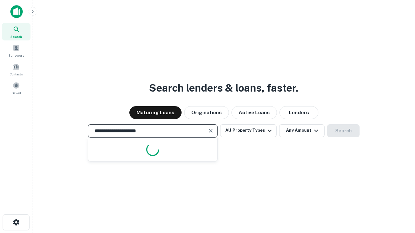 The width and height of the screenshot is (415, 233). Describe the element at coordinates (16, 88) in the screenshot. I see `a: Saved` at that location.